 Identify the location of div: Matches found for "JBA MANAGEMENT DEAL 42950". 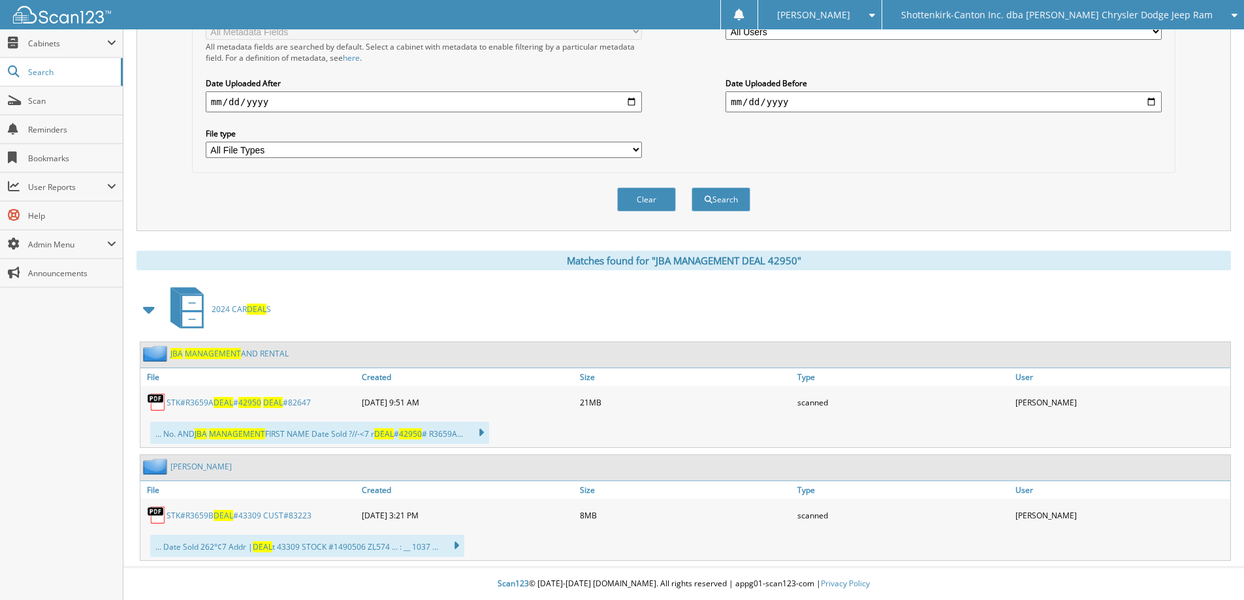
(684, 261).